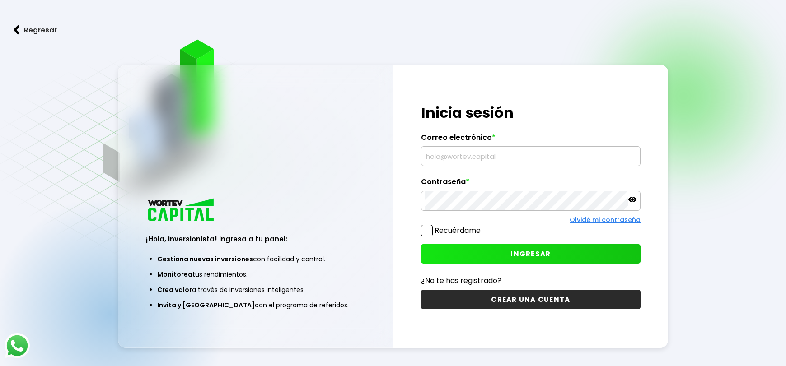 This screenshot has height=366, width=786. Describe the element at coordinates (256, 290) in the screenshot. I see `li: a través de inversiones inteligentes.` at that location.